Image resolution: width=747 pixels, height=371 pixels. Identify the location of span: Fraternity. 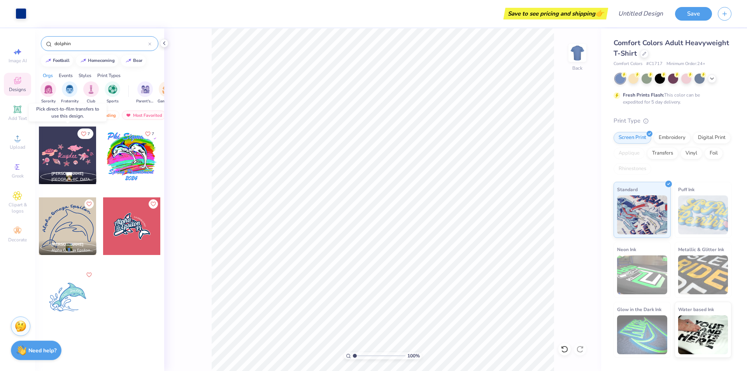
(70, 101).